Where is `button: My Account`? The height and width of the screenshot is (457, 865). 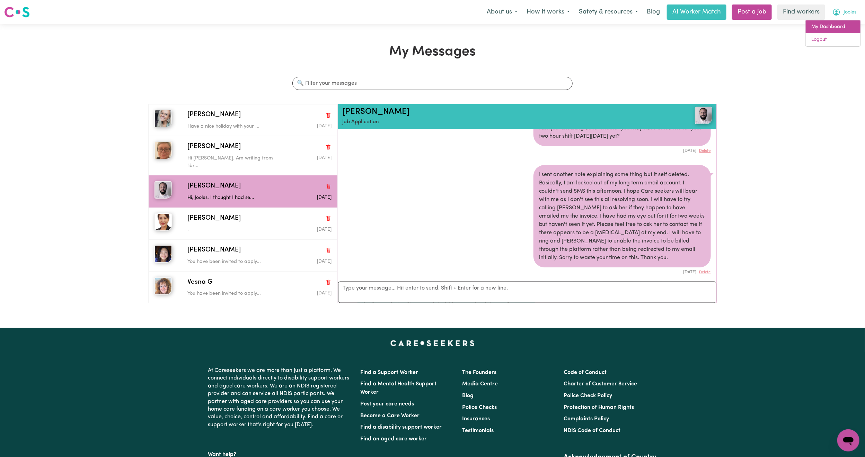 button: My Account is located at coordinates (844, 12).